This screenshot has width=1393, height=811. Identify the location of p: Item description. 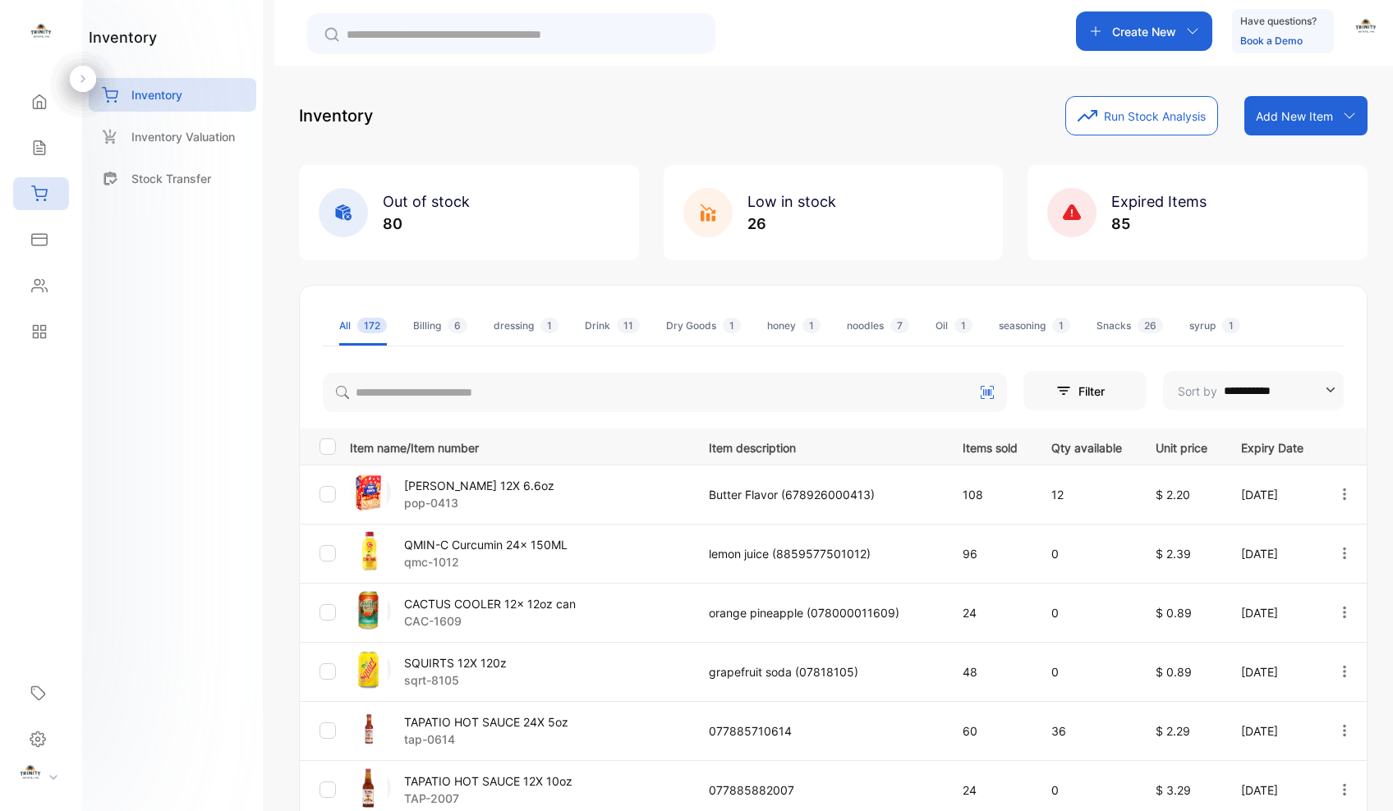
(819, 446).